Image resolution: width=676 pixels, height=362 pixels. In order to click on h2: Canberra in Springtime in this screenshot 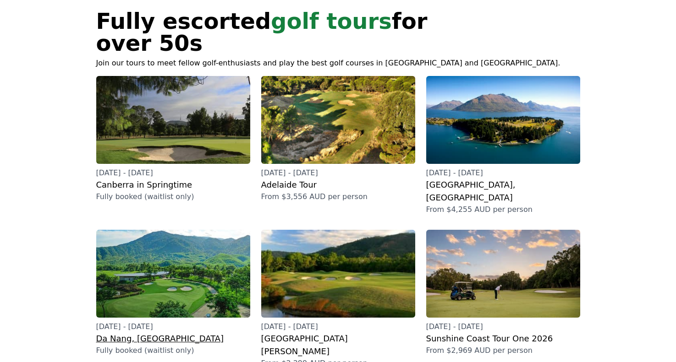, I will do `click(173, 185)`.